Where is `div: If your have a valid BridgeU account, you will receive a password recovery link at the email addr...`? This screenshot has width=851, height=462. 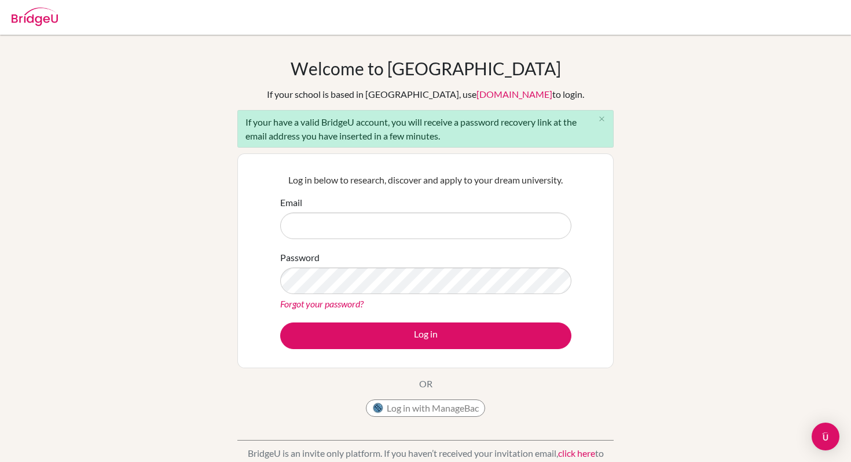 div: If your have a valid BridgeU account, you will receive a password recovery link at the email addr... is located at coordinates (425, 128).